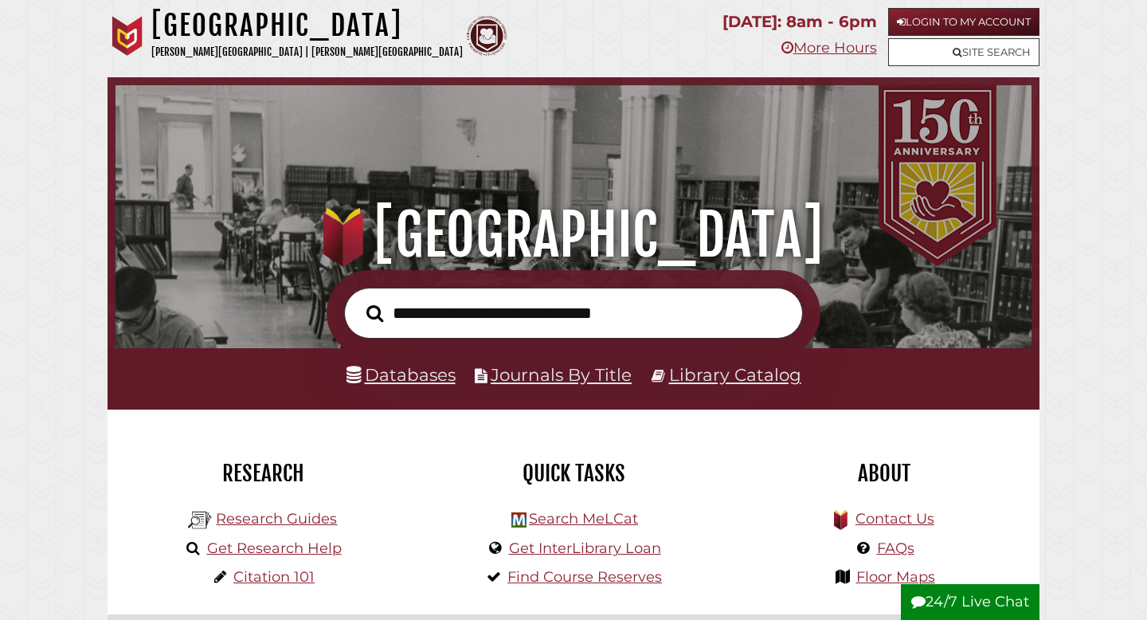 The image size is (1147, 620). Describe the element at coordinates (263, 473) in the screenshot. I see `h2: Research` at that location.